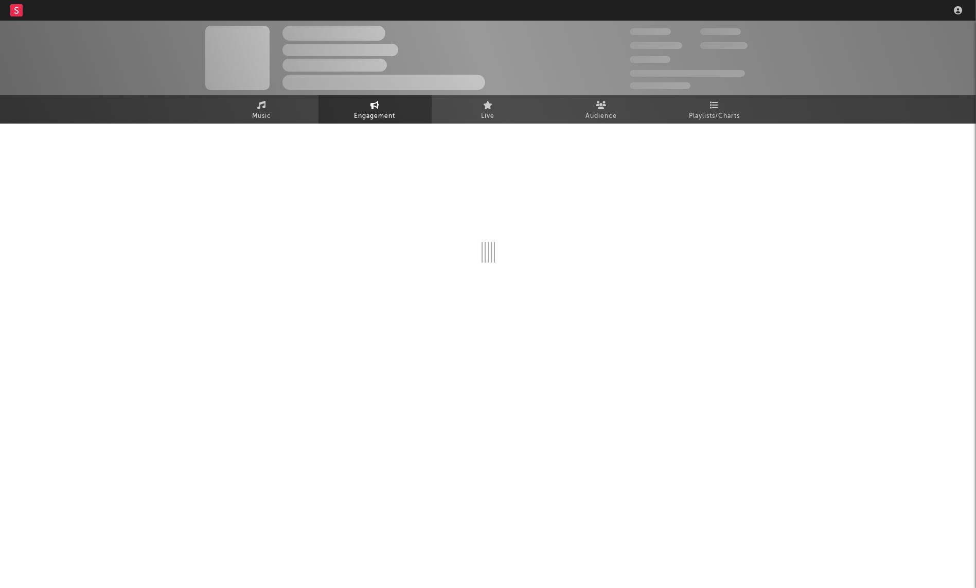  Describe the element at coordinates (715, 109) in the screenshot. I see `a: Playlists/Charts` at that location.